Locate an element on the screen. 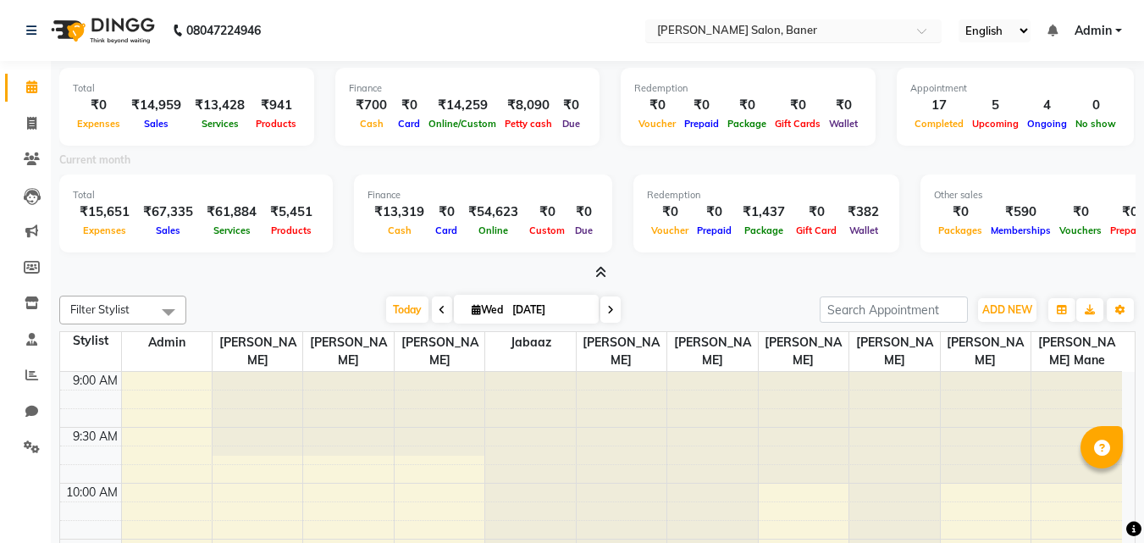  div: Finance is located at coordinates (483, 195).